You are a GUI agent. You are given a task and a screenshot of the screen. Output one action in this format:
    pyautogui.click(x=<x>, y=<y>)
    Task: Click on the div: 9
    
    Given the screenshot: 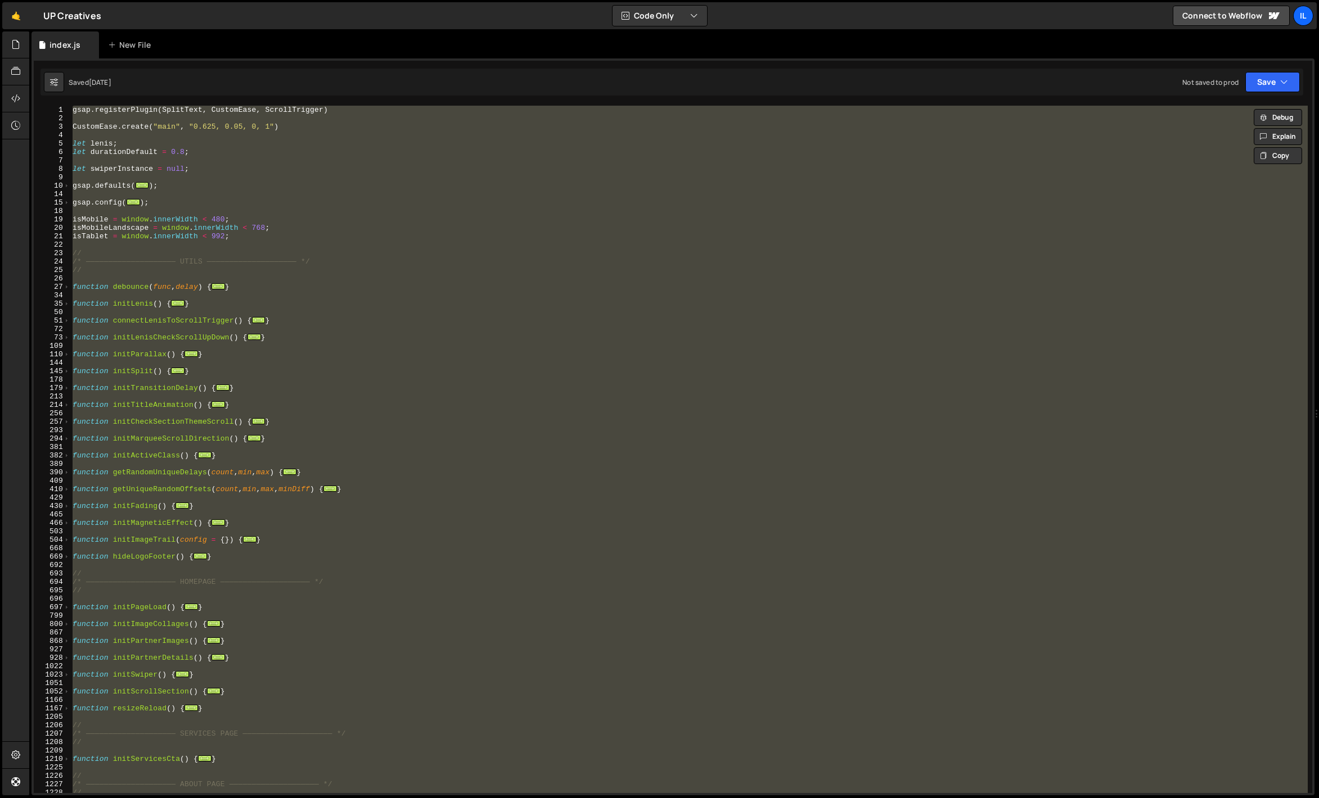 What is the action you would take?
    pyautogui.click(x=52, y=177)
    